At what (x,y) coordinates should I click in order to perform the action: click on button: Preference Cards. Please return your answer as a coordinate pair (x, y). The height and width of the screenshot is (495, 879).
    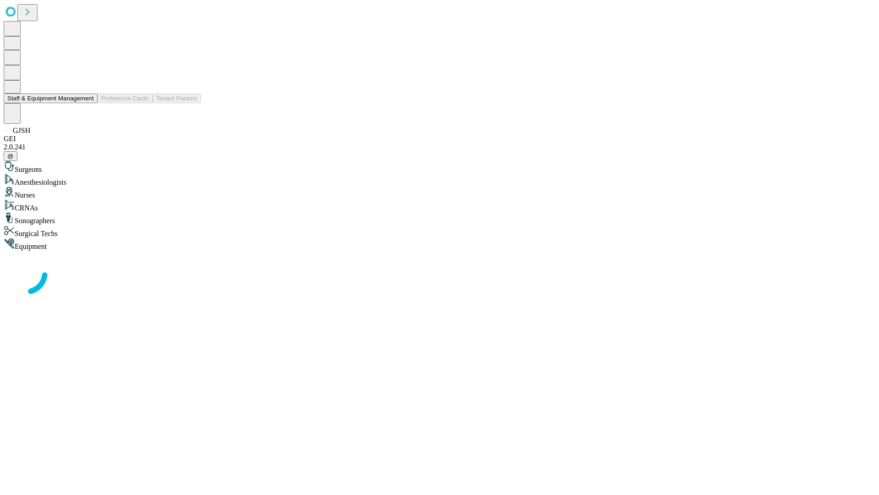
    Looking at the image, I should click on (125, 98).